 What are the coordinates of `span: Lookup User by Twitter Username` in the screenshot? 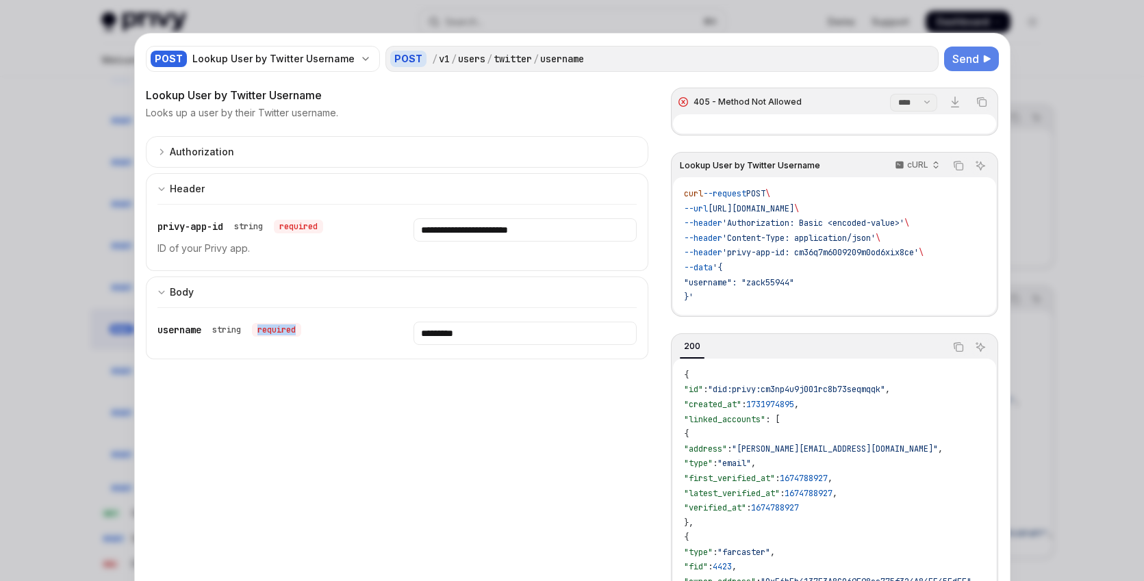 It's located at (750, 166).